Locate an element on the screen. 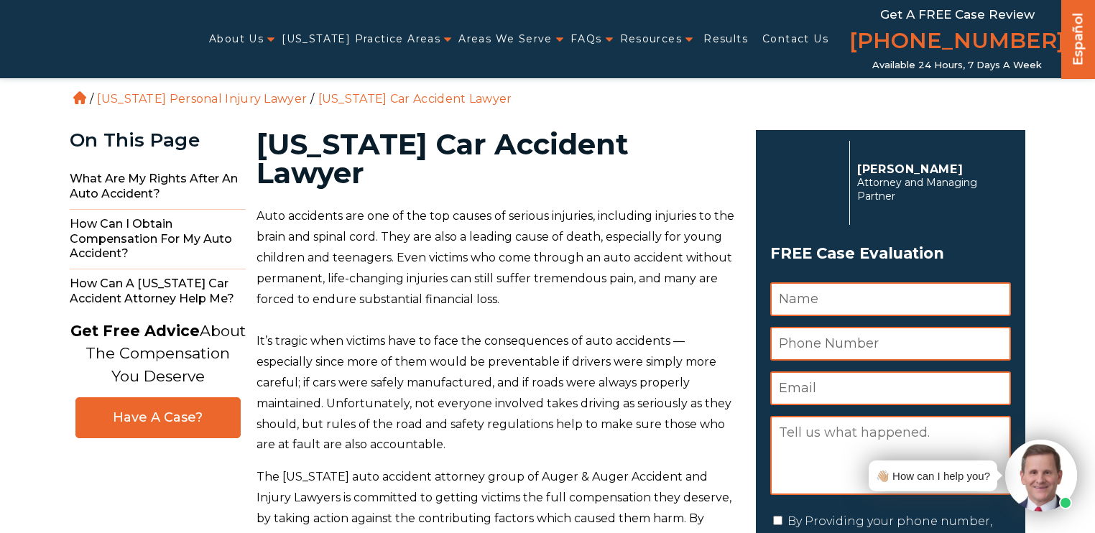 The height and width of the screenshot is (533, 1095). input: Phone Number is located at coordinates (891, 344).